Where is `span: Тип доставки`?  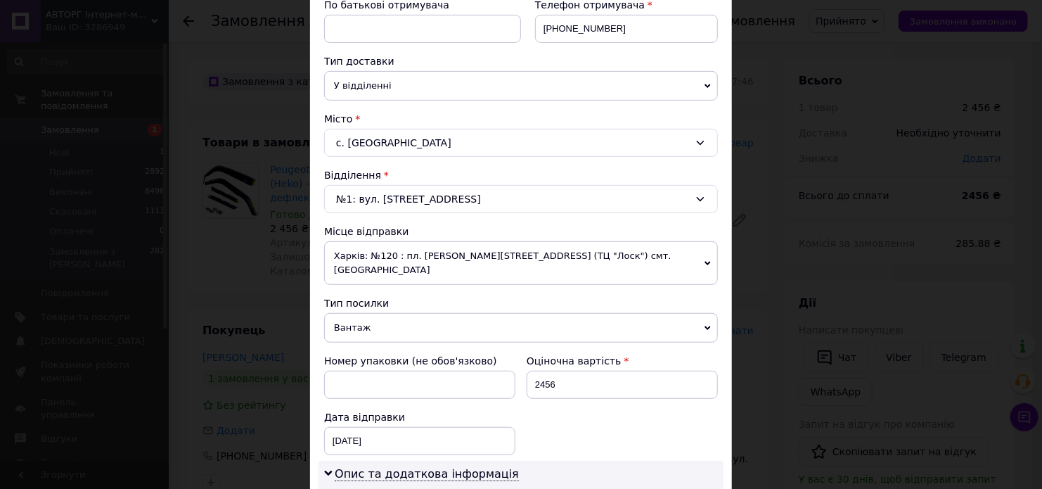 span: Тип доставки is located at coordinates (359, 58).